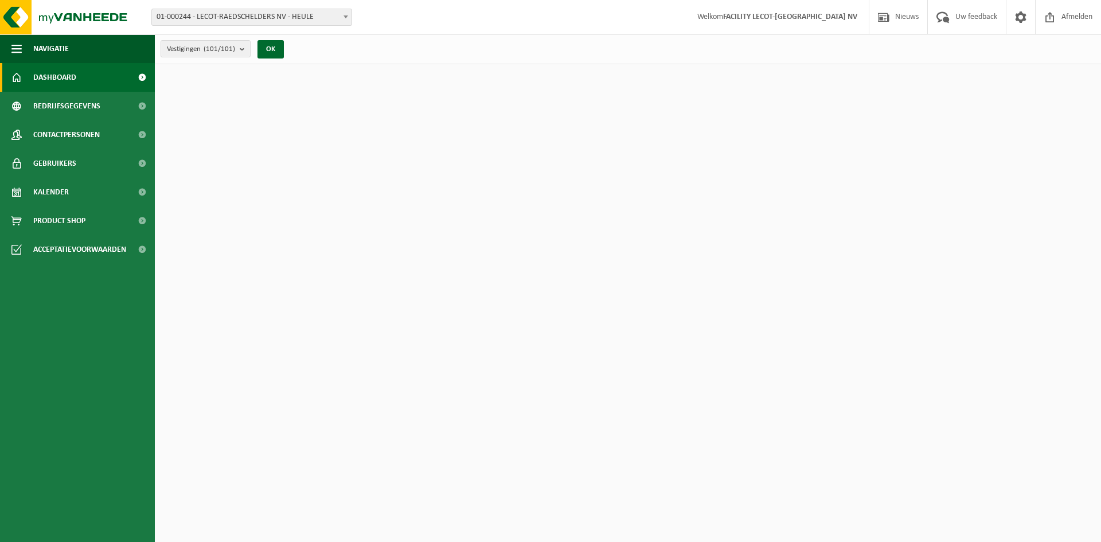 The height and width of the screenshot is (542, 1101). What do you see at coordinates (80, 249) in the screenshot?
I see `span: Acceptatievoorwaarden` at bounding box center [80, 249].